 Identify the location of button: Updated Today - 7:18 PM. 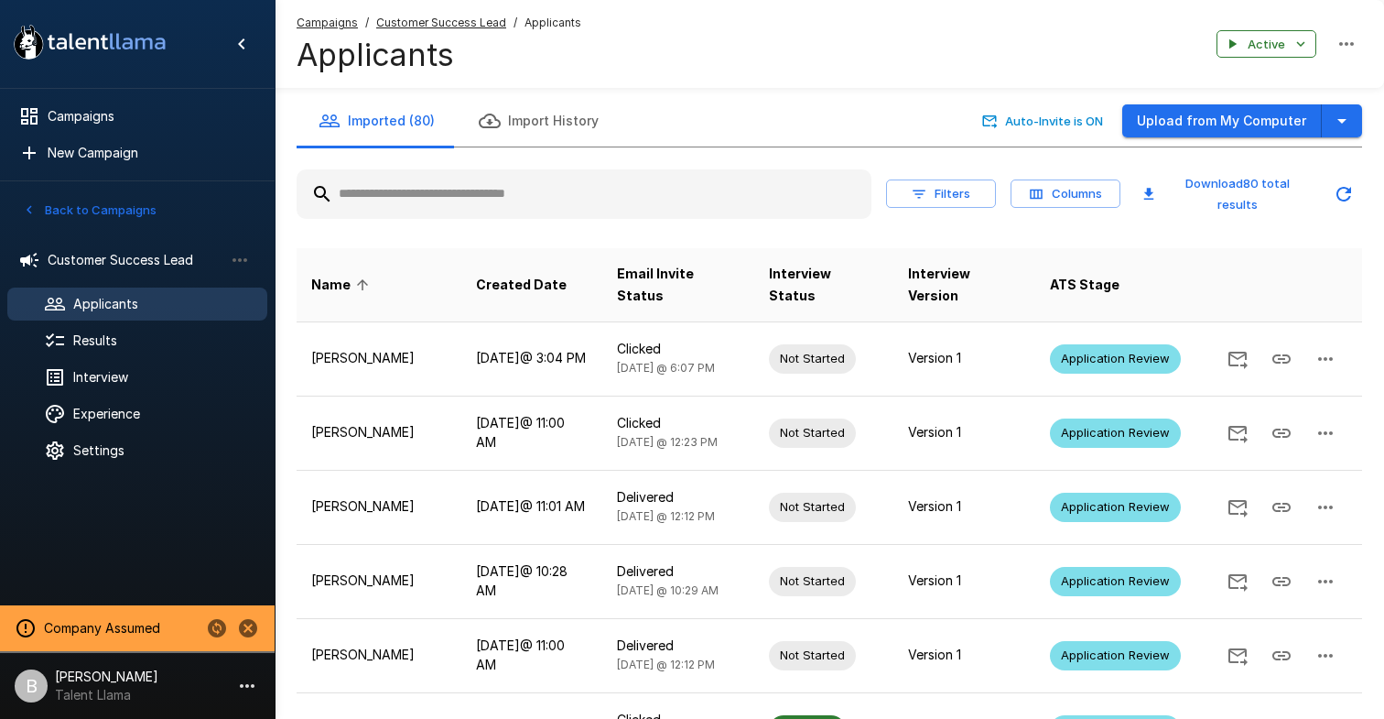
(1344, 194).